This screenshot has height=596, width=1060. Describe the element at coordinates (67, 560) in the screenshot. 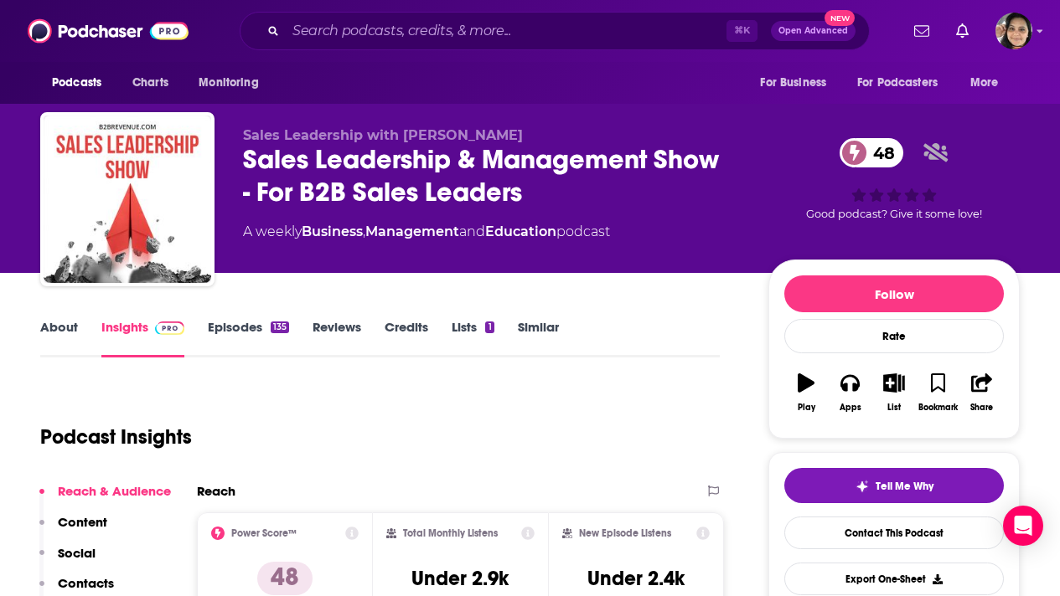

I see `button: Social` at that location.